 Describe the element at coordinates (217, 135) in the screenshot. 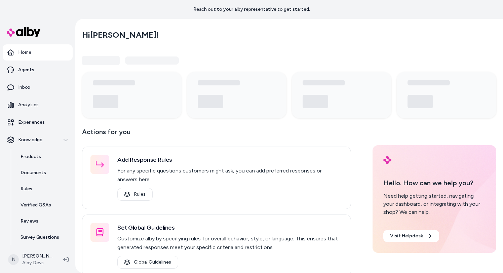

I see `p: Actions for you` at that location.